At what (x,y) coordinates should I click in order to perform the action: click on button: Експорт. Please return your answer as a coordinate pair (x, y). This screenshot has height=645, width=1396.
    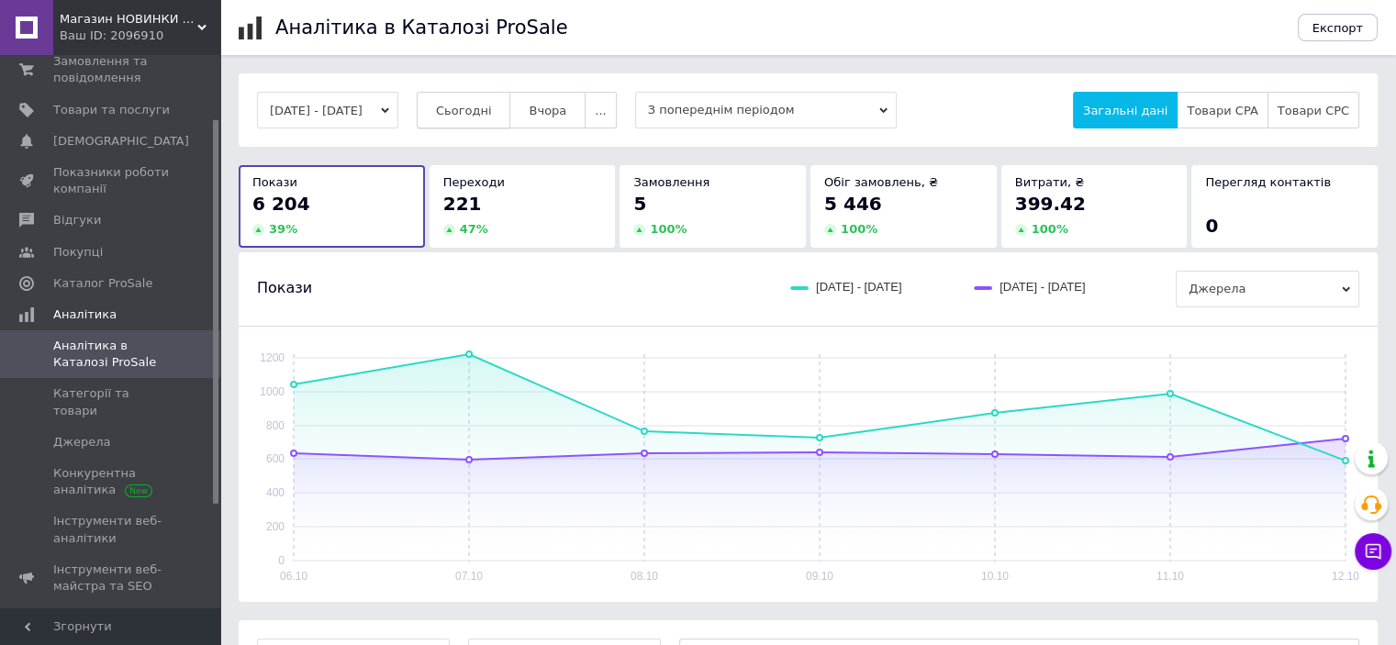
    Looking at the image, I should click on (1339, 28).